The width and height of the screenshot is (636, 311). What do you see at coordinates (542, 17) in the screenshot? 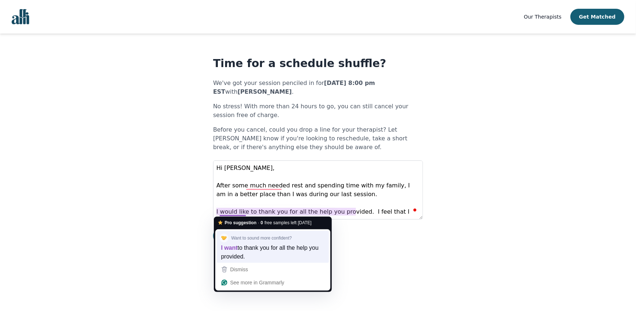
I see `span: Our Therapists` at bounding box center [542, 17].